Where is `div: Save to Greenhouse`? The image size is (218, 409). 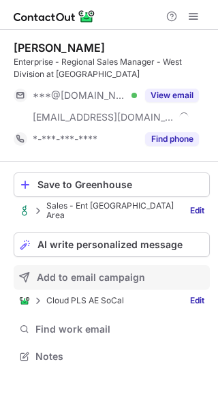
div: Save to Greenhouse is located at coordinates (121, 185).